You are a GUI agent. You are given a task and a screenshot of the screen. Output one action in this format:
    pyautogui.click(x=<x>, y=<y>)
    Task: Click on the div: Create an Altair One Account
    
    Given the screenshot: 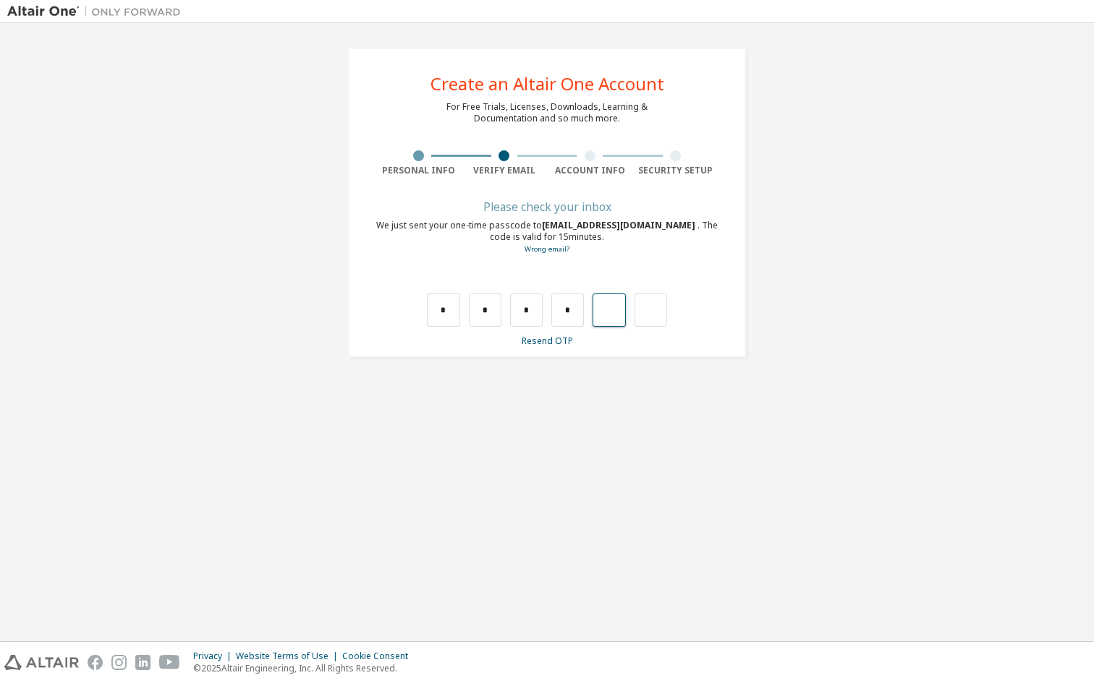 What is the action you would take?
    pyautogui.click(x=547, y=84)
    